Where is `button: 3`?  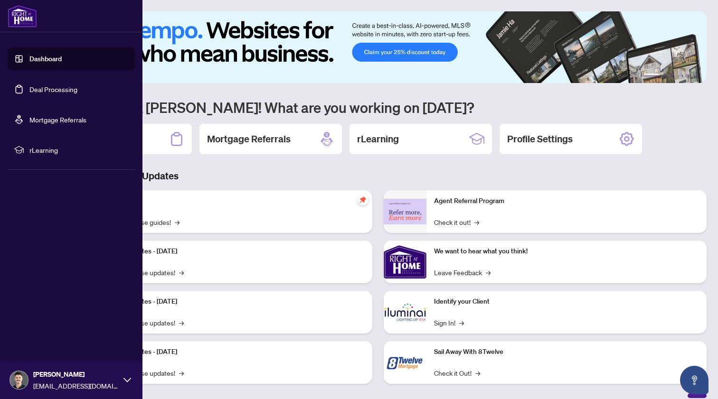 button: 3 is located at coordinates (672, 75).